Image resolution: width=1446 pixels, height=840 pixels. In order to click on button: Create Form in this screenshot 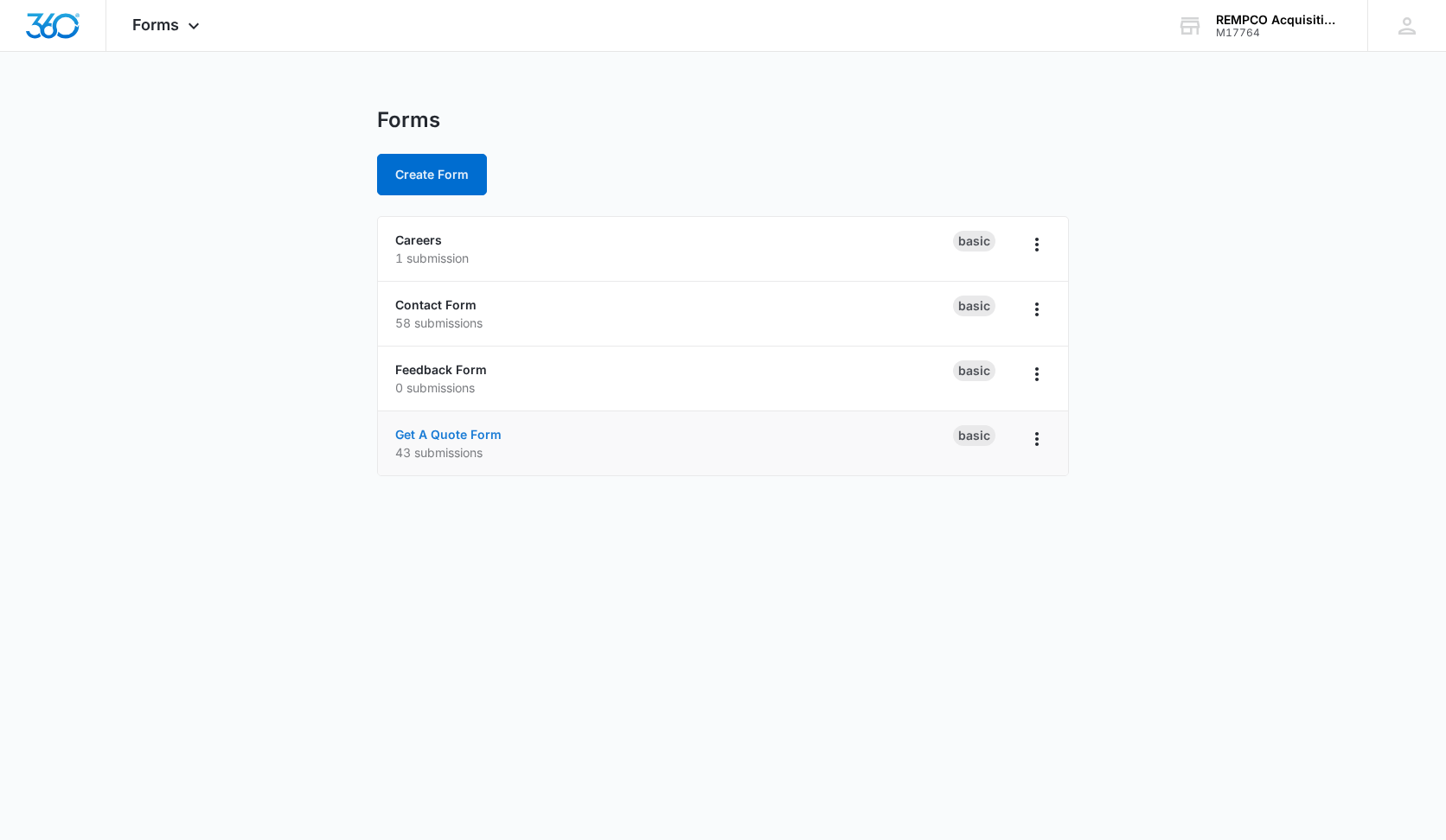, I will do `click(432, 175)`.